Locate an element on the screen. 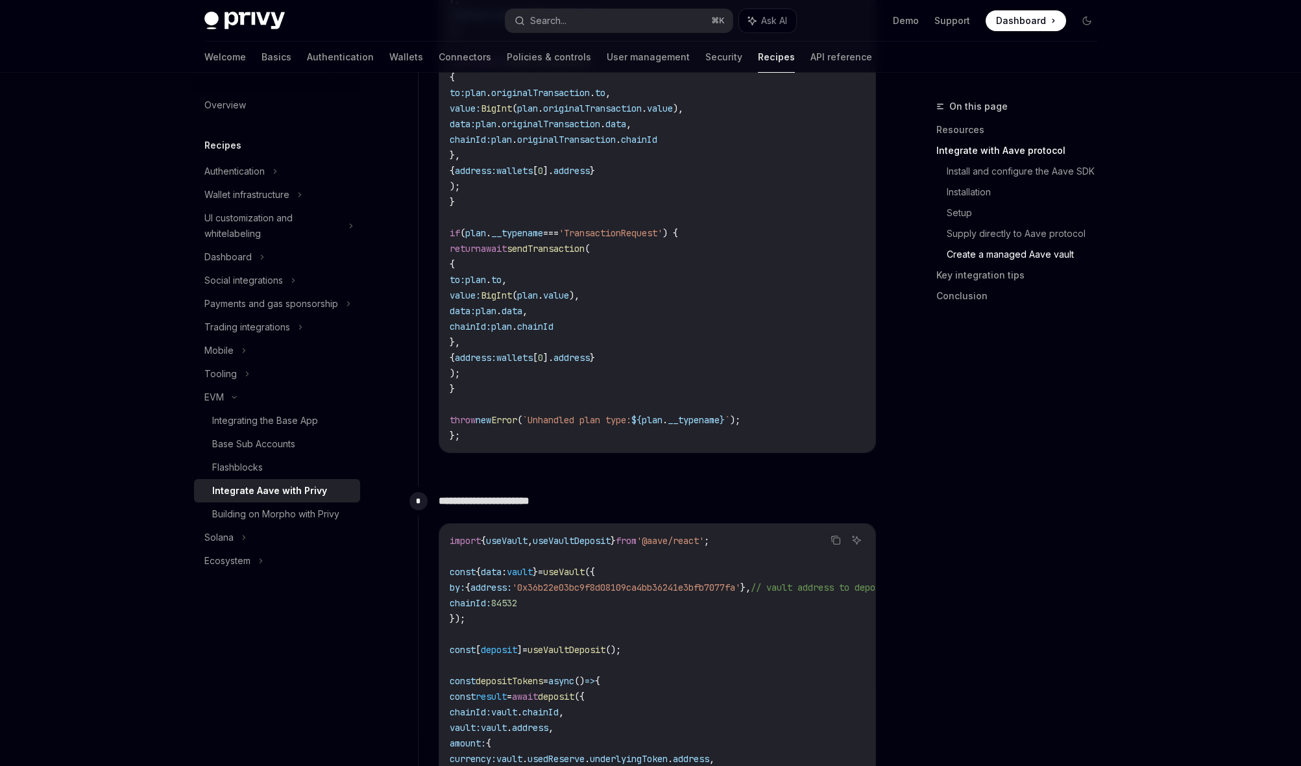  div: Search... is located at coordinates (548, 21).